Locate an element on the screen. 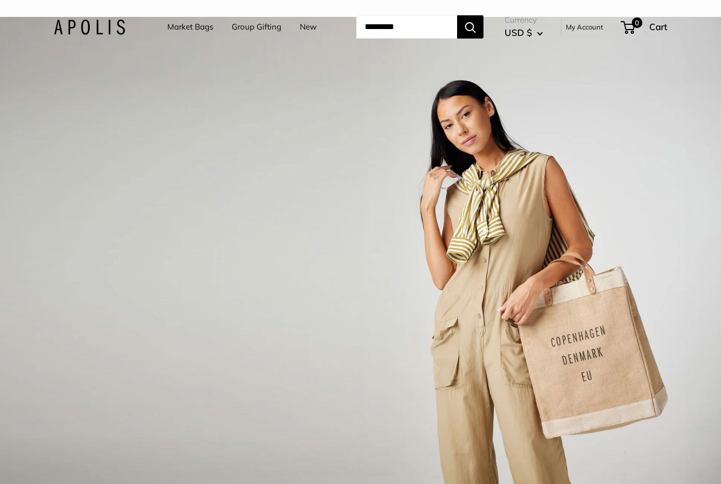  a: New is located at coordinates (308, 27).